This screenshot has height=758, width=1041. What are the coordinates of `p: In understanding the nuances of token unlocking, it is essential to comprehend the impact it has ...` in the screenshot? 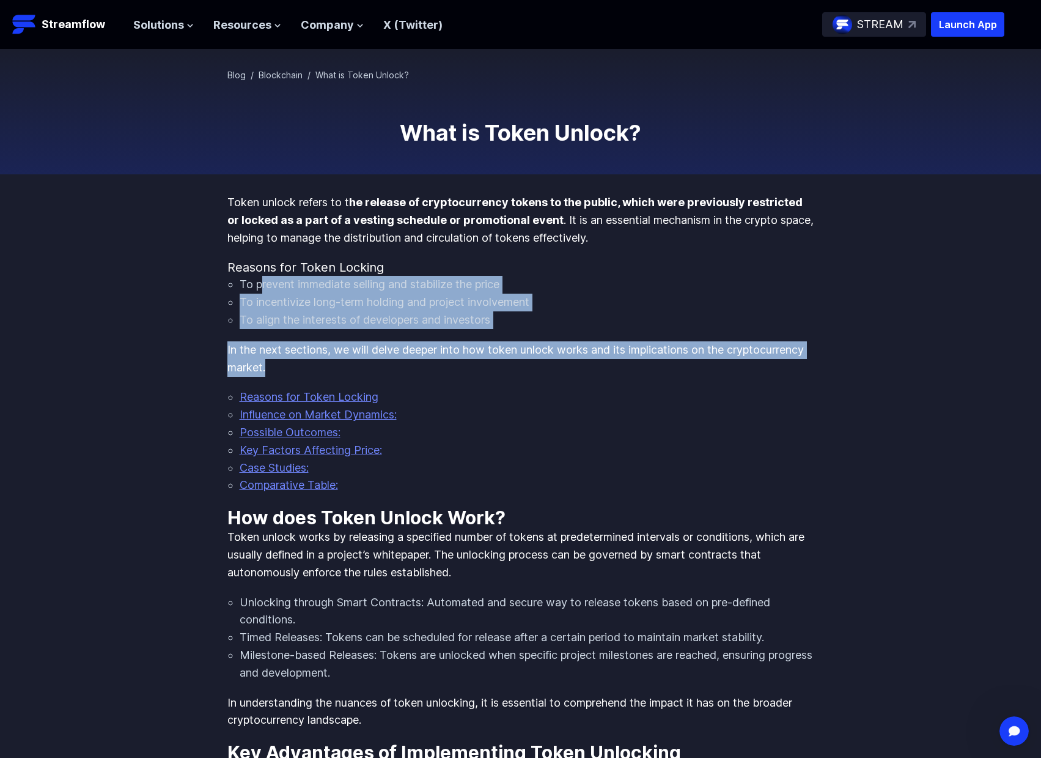 It's located at (521, 712).